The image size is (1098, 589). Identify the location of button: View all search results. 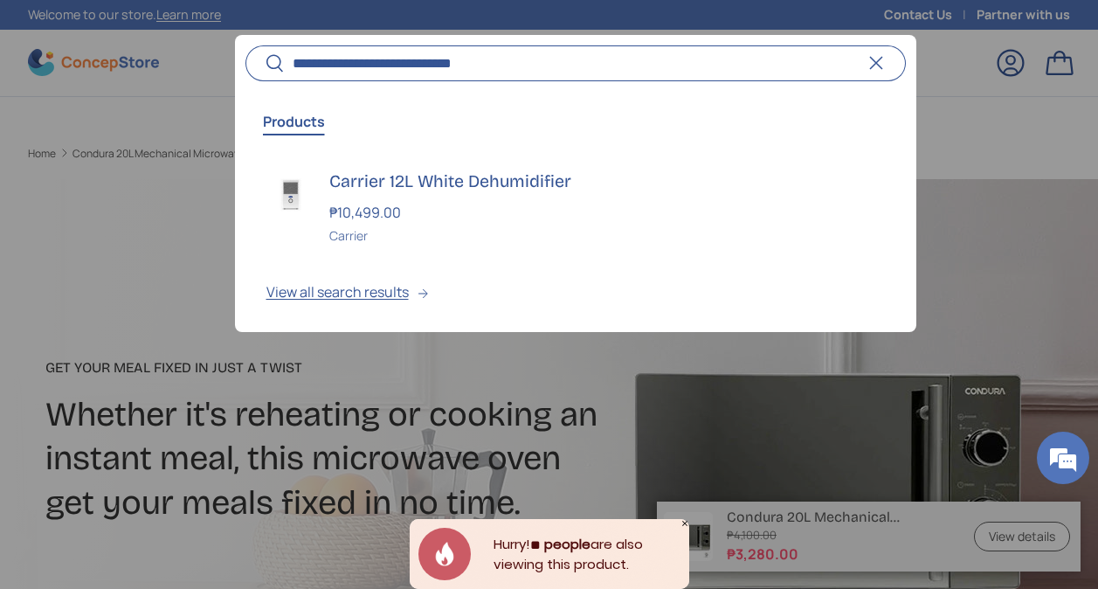
(575, 295).